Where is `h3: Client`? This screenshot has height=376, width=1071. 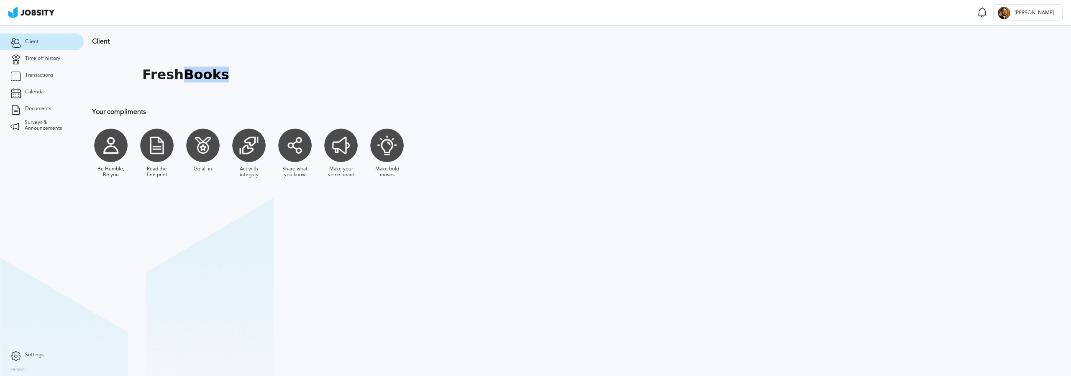
h3: Client is located at coordinates (319, 41).